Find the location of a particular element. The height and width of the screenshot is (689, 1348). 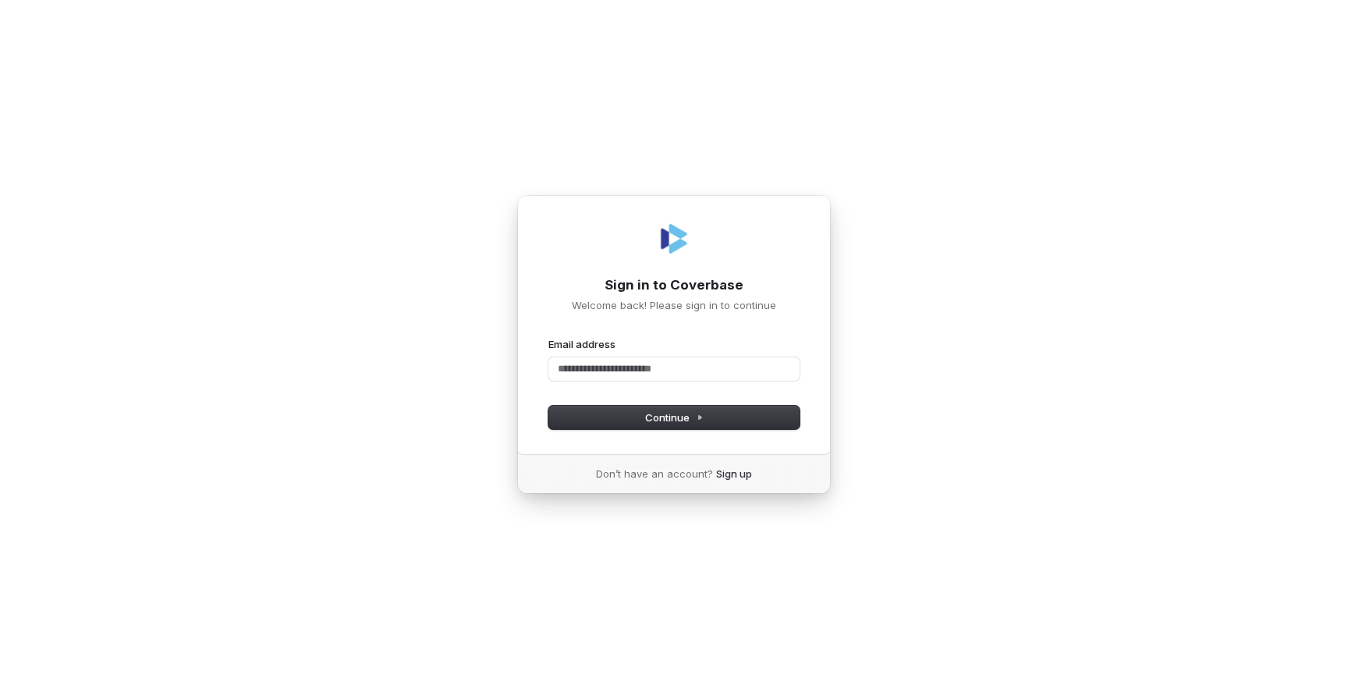

p: Welcome back! Please sign in to continue is located at coordinates (674, 305).